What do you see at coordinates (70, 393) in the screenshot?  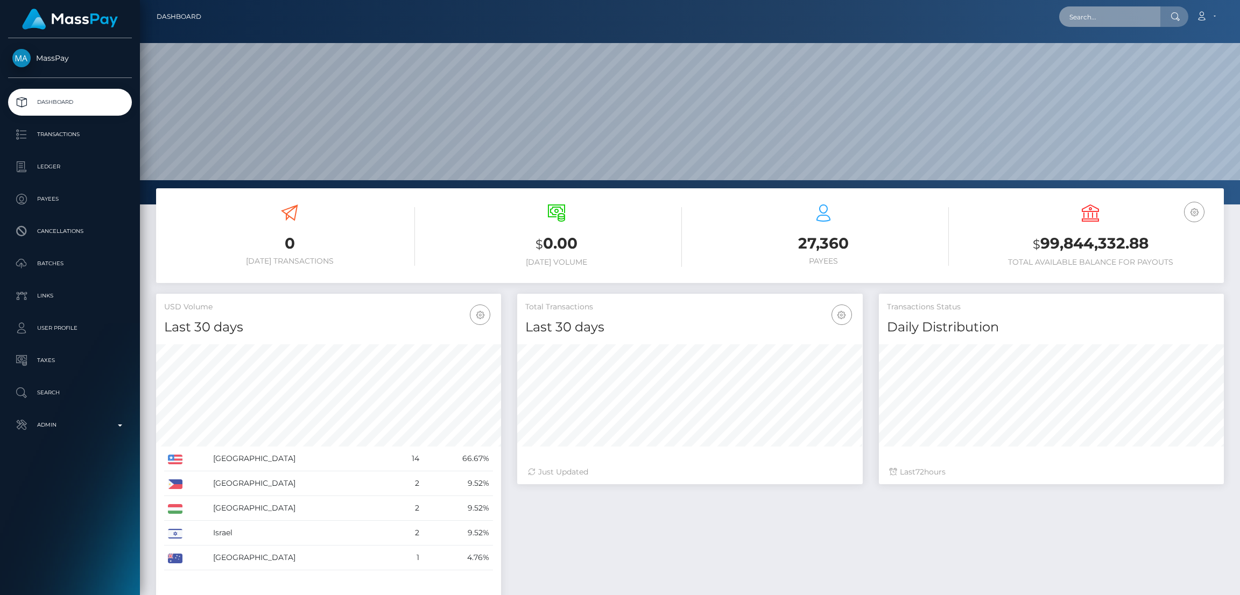 I see `a: Search` at bounding box center [70, 393].